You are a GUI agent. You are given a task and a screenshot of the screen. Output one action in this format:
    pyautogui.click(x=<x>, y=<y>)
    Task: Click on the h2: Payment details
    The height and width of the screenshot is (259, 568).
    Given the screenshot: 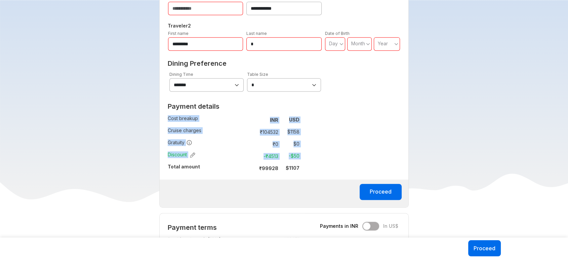 What is the action you would take?
    pyautogui.click(x=233, y=106)
    